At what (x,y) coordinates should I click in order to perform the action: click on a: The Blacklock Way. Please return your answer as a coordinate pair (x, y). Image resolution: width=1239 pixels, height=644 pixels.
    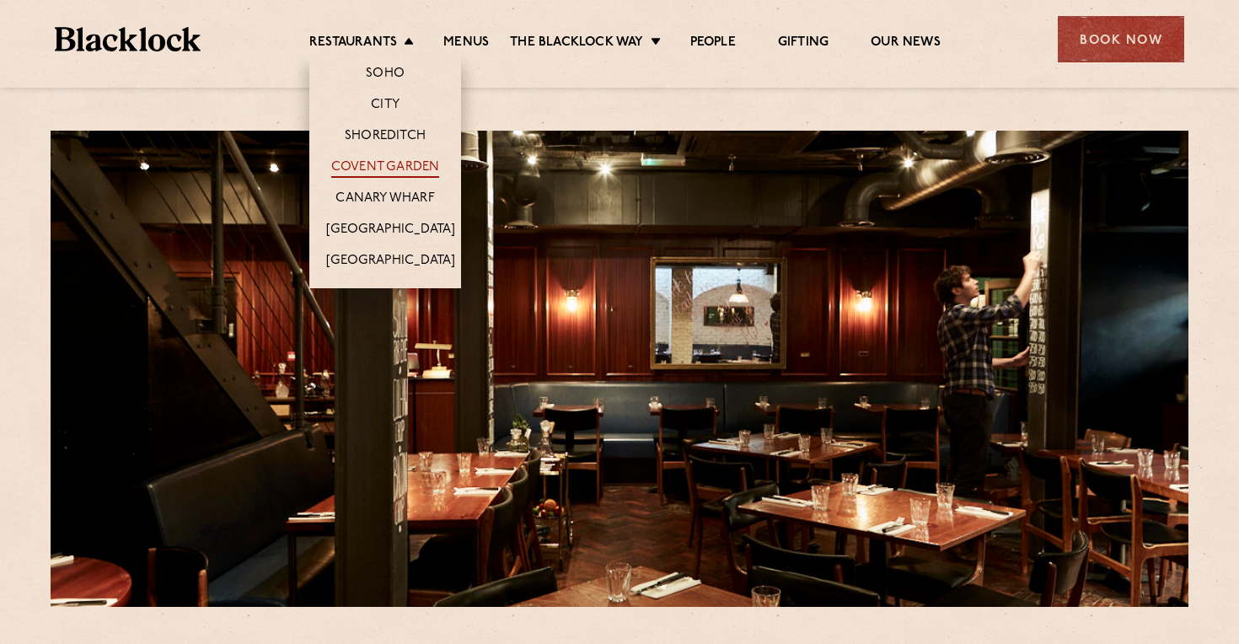
    Looking at the image, I should click on (577, 44).